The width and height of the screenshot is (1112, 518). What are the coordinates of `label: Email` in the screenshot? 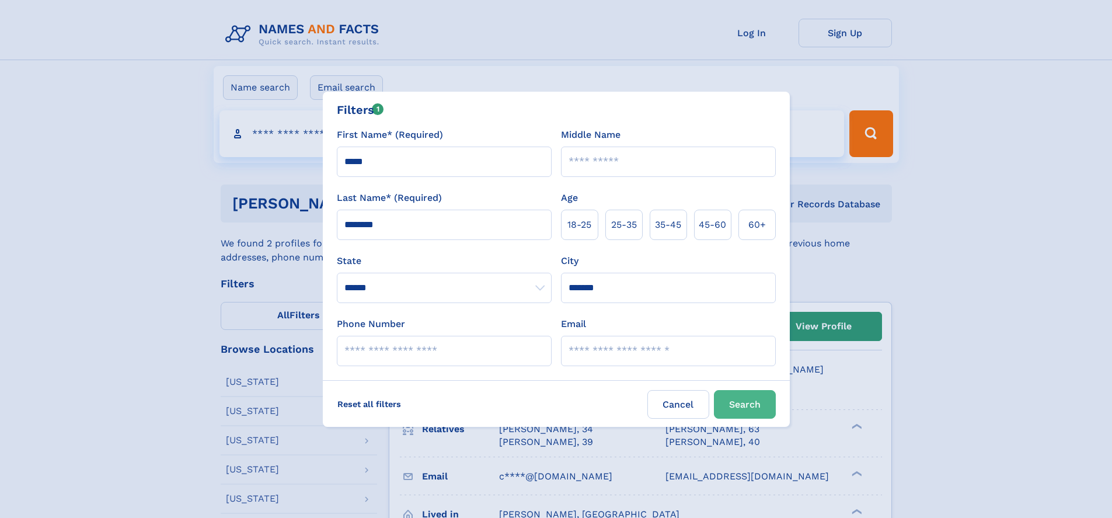 It's located at (573, 324).